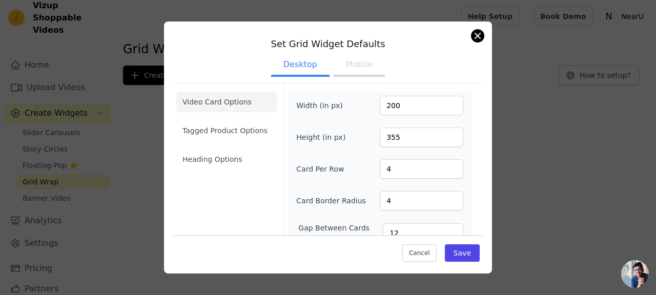  What do you see at coordinates (462, 253) in the screenshot?
I see `button: Save` at bounding box center [462, 253].